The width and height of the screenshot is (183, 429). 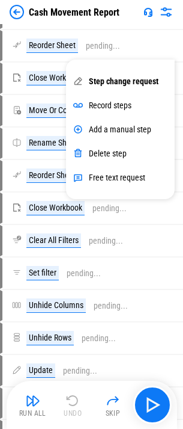 What do you see at coordinates (110, 105) in the screenshot?
I see `div: Record steps` at bounding box center [110, 105].